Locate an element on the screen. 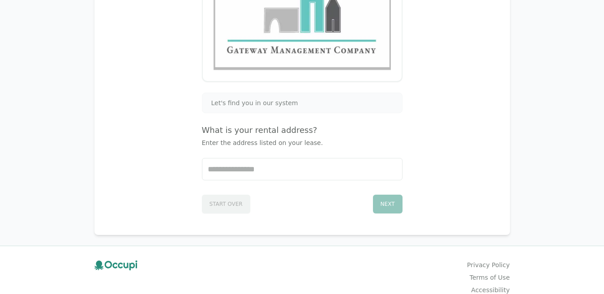  a: Terms of Use is located at coordinates (489, 277).